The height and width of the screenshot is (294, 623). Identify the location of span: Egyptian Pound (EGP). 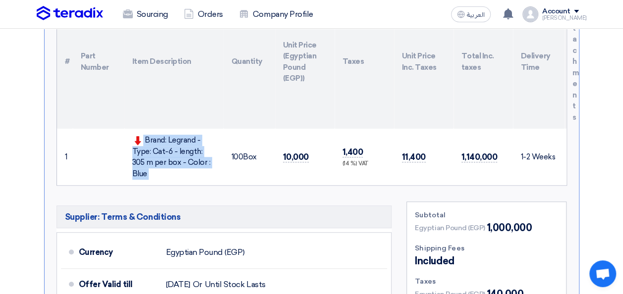
(449, 228).